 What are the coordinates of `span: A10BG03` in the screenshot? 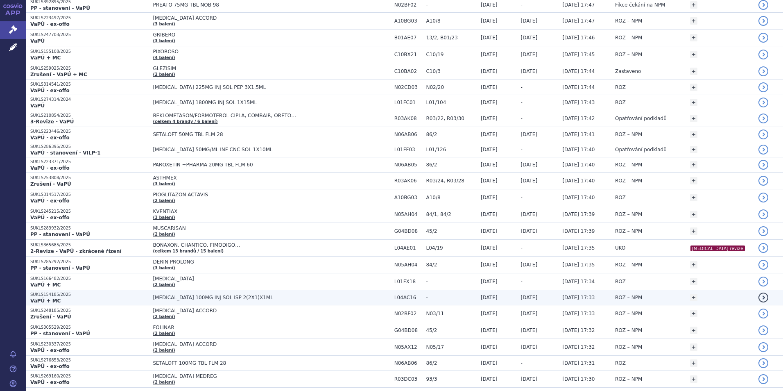 It's located at (408, 197).